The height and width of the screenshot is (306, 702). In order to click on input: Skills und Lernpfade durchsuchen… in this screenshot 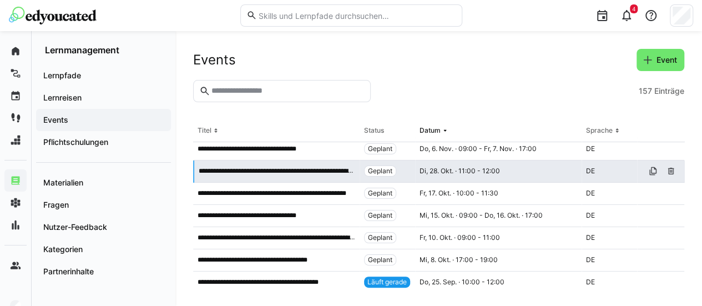, I will do `click(356, 16)`.